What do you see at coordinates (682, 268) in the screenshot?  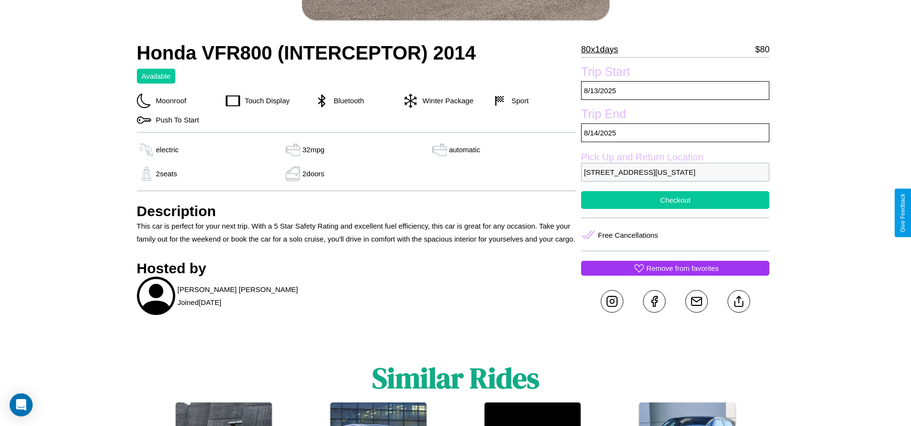 I see `p: Remove from favorites` at bounding box center [682, 268].